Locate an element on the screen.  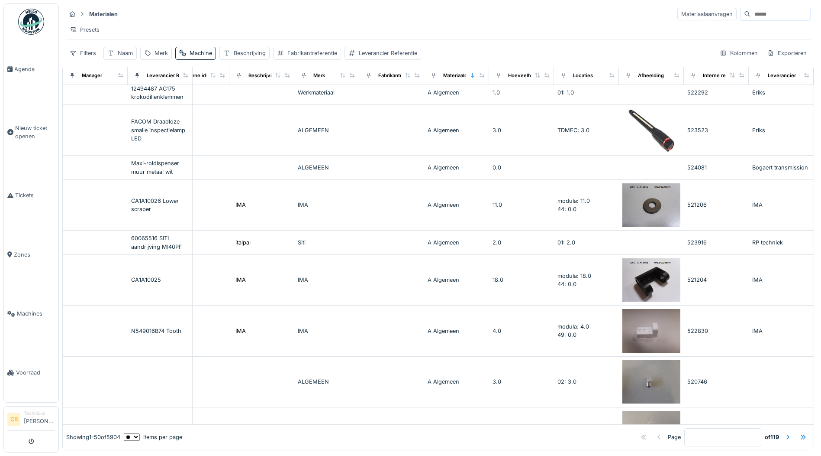
span: Zones is located at coordinates (34, 254).